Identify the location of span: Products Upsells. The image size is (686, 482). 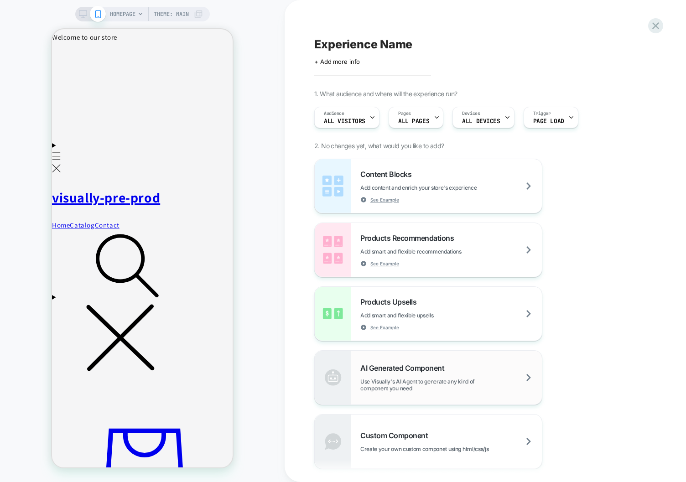
(390, 302).